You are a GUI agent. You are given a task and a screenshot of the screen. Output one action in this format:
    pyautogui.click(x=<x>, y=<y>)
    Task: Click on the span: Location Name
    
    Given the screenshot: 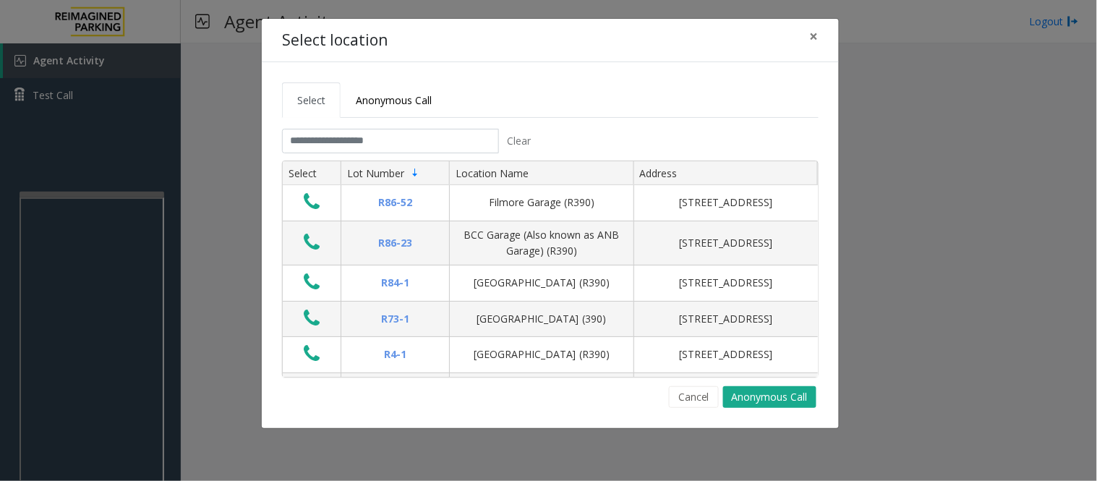 What is the action you would take?
    pyautogui.click(x=492, y=173)
    